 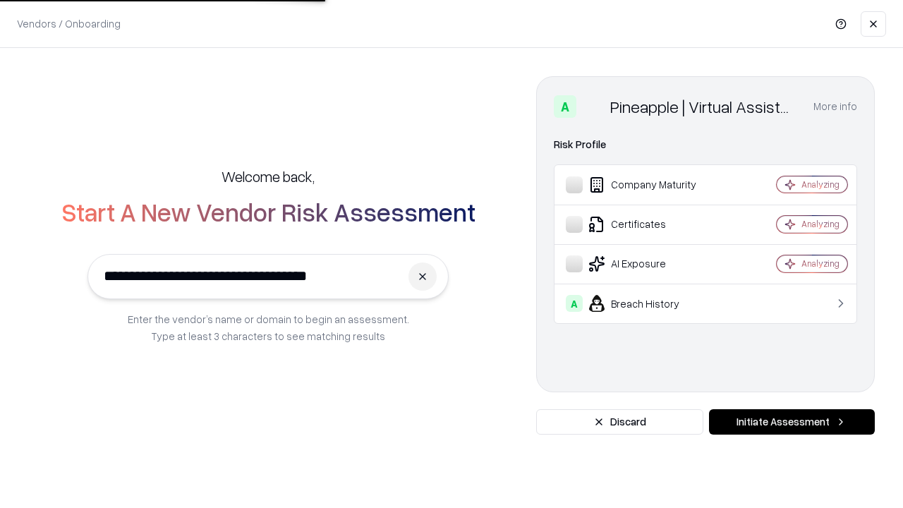 I want to click on h5: Welcome back,, so click(x=268, y=176).